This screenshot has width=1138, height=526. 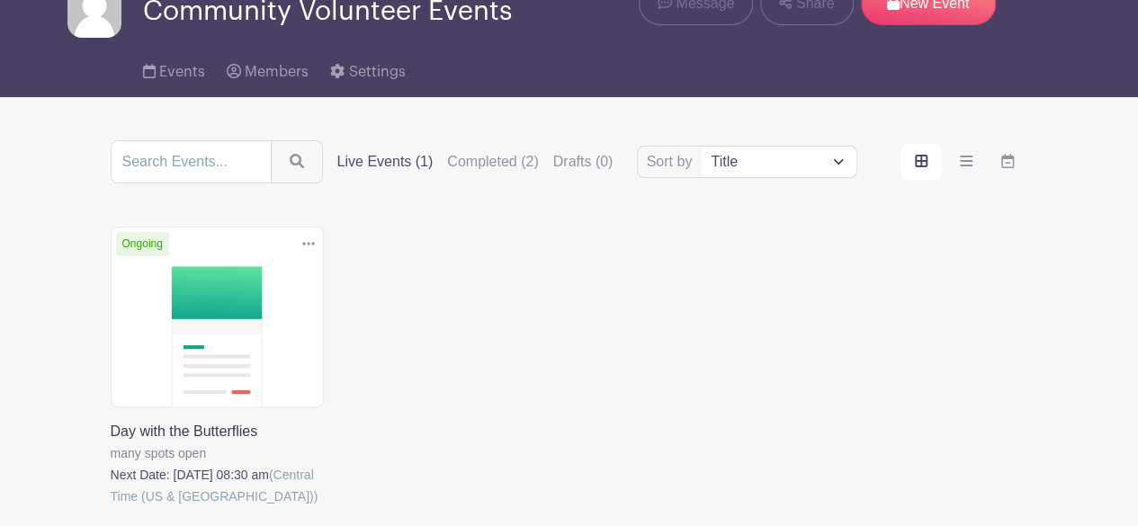 I want to click on label: Sort by, so click(x=672, y=162).